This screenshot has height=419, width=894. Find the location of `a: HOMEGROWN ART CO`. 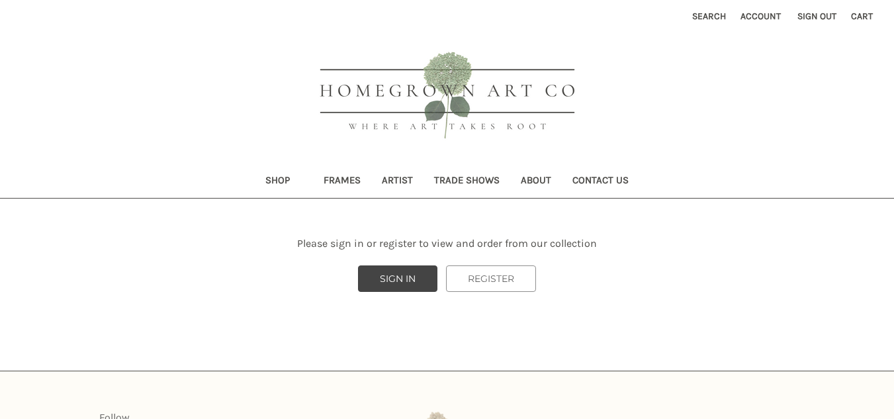

a: HOMEGROWN ART CO is located at coordinates (447, 97).